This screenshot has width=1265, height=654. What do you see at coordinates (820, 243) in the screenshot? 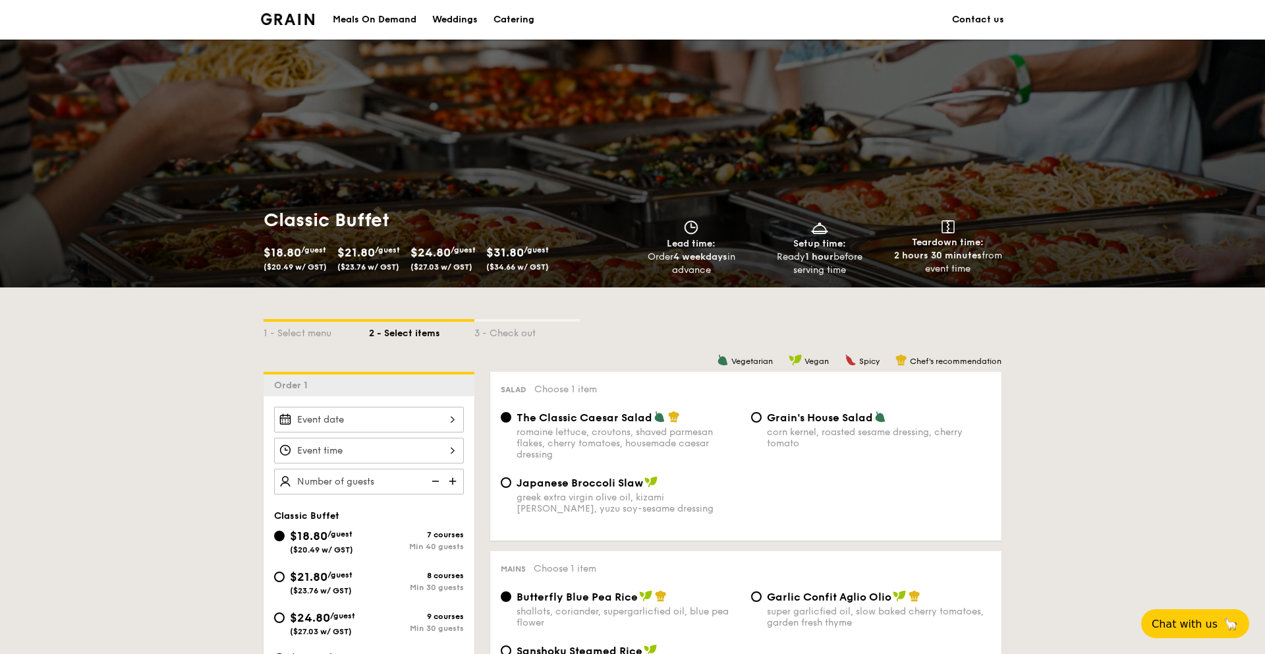
I see `span: Setup time:` at bounding box center [820, 243].